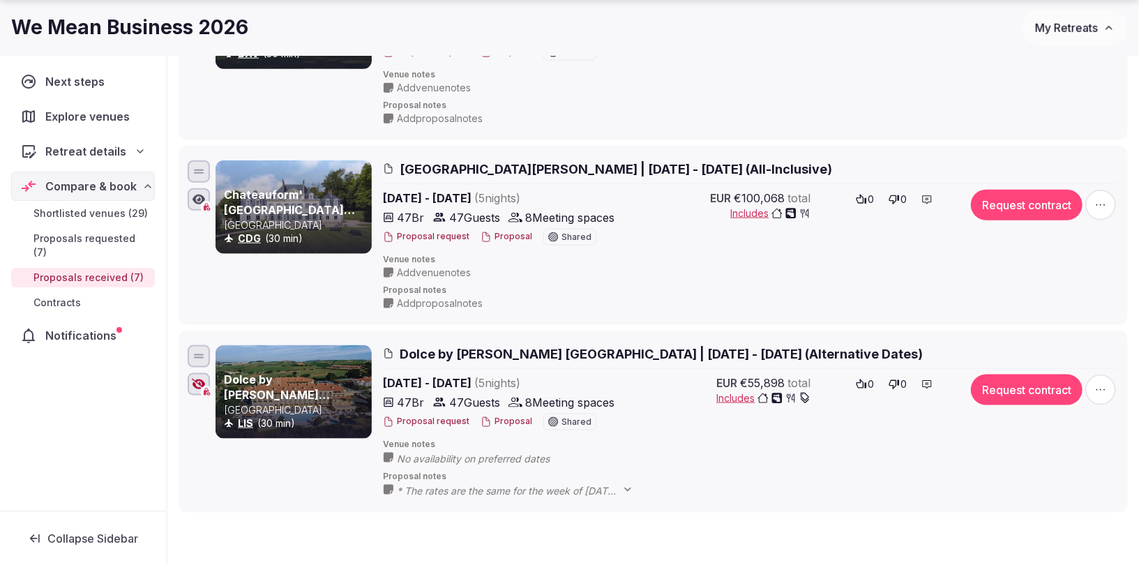  I want to click on a: Notifications, so click(83, 336).